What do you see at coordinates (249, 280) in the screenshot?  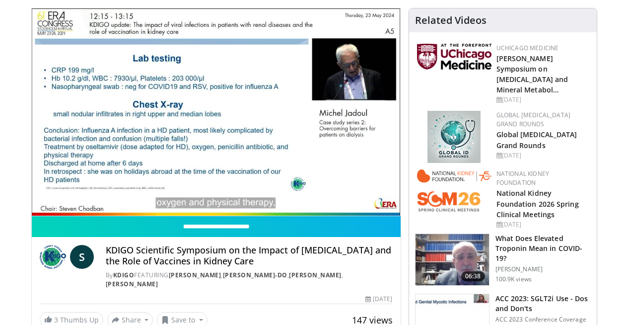 I see `div: By FEATURING , , ,` at bounding box center [249, 280].